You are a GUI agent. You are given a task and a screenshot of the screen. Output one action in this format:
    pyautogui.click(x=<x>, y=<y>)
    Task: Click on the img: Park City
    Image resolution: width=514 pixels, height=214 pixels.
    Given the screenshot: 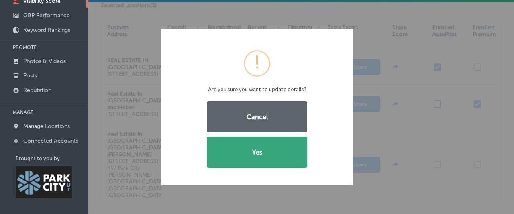 What is the action you would take?
    pyautogui.click(x=44, y=182)
    